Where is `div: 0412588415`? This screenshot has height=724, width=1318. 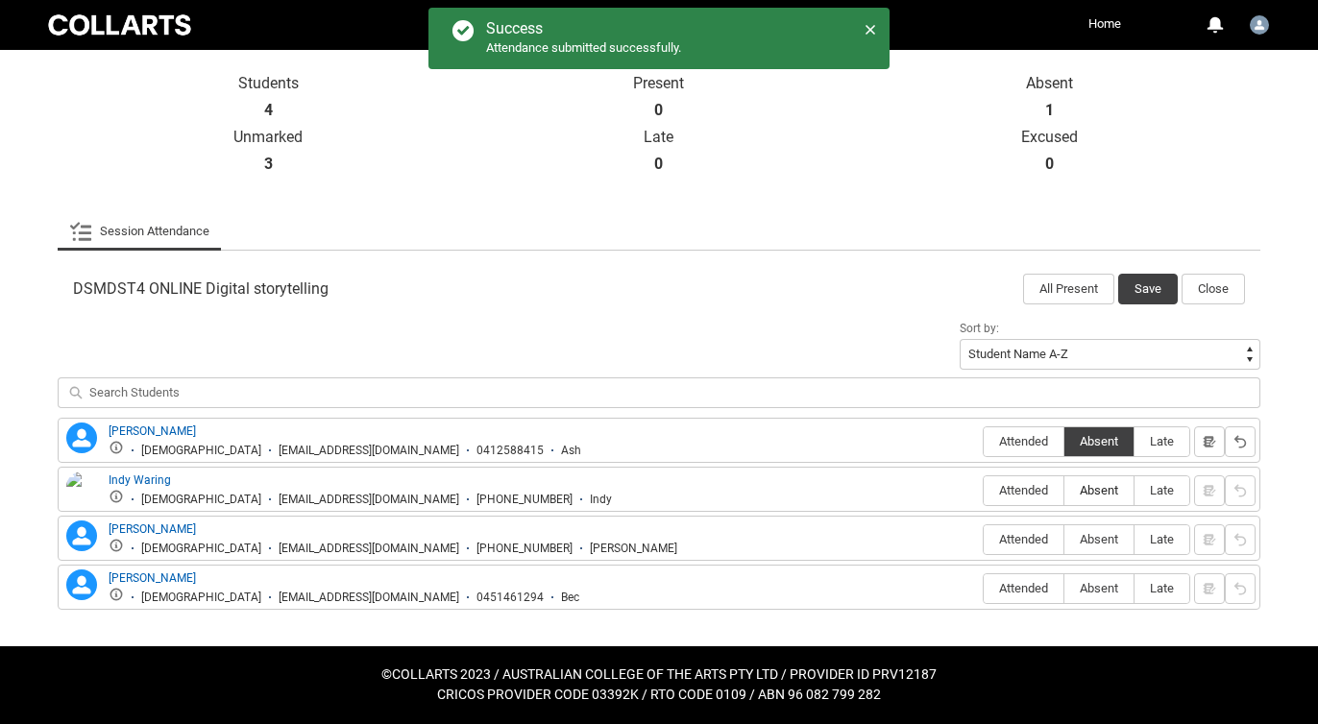
div: 0412588415 is located at coordinates (510, 450).